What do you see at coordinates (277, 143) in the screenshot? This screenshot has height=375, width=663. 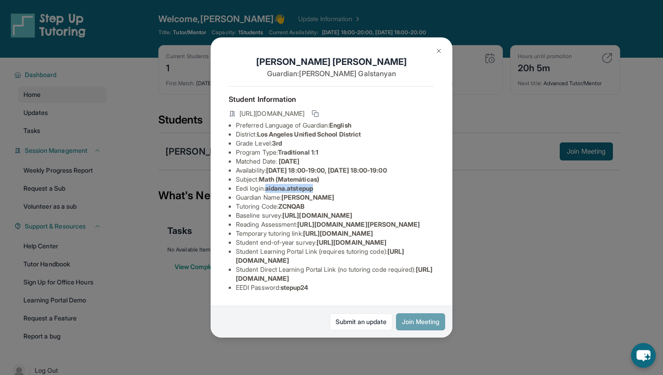 I see `span: 3rd` at bounding box center [277, 143].